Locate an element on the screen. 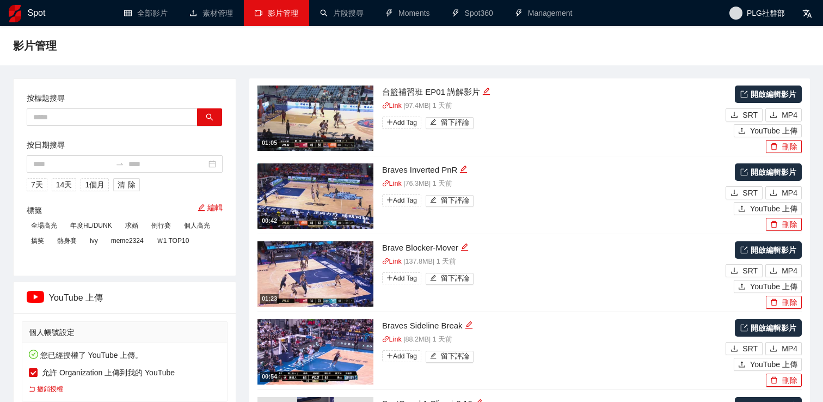  span: 影片管理 is located at coordinates (35, 46).